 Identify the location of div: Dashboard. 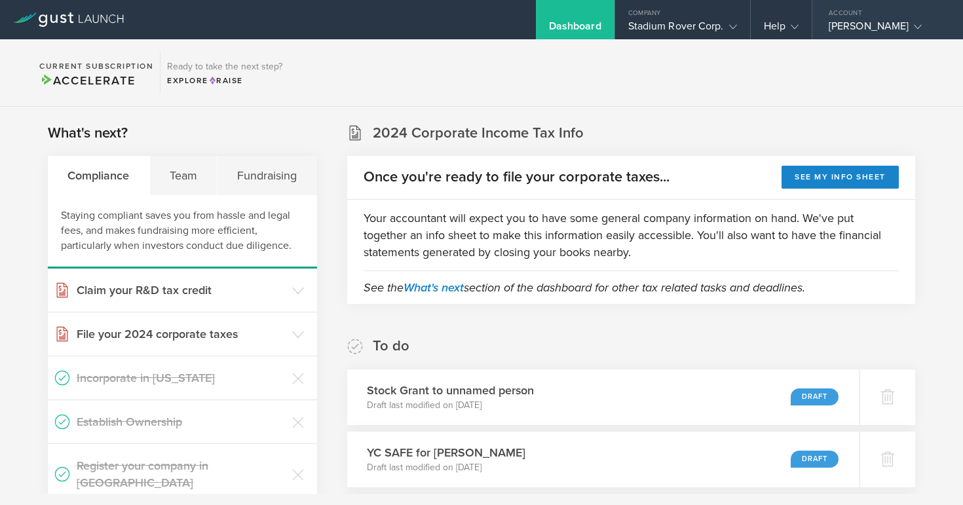
(575, 29).